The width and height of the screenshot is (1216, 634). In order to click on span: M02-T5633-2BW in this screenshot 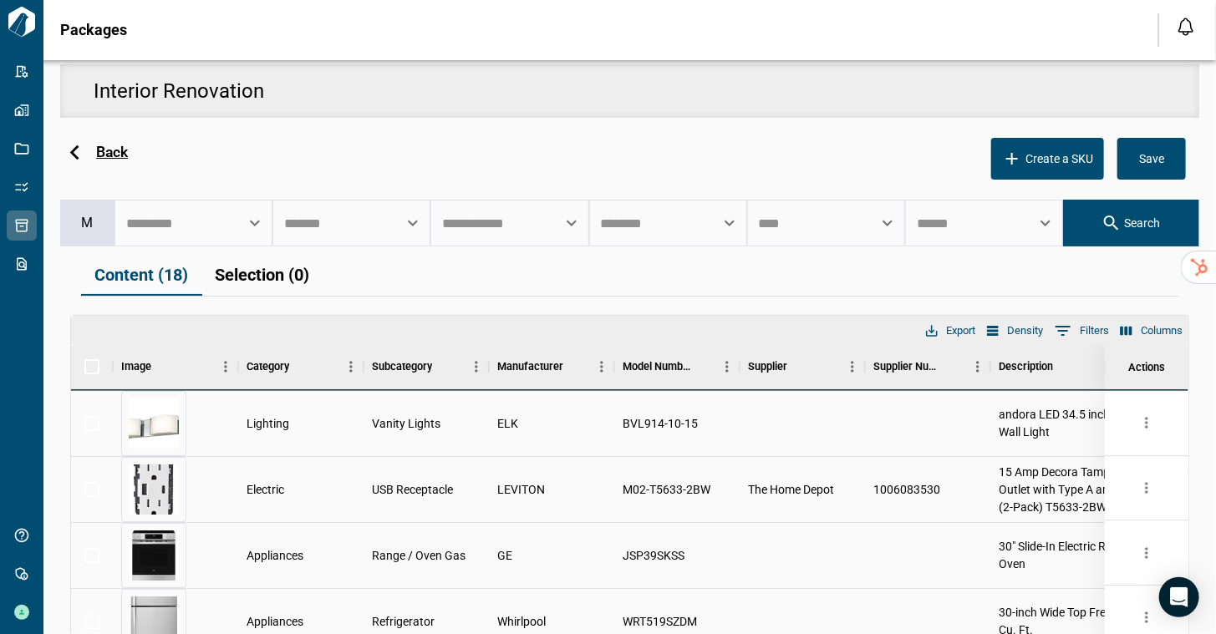, I will do `click(666, 490)`.